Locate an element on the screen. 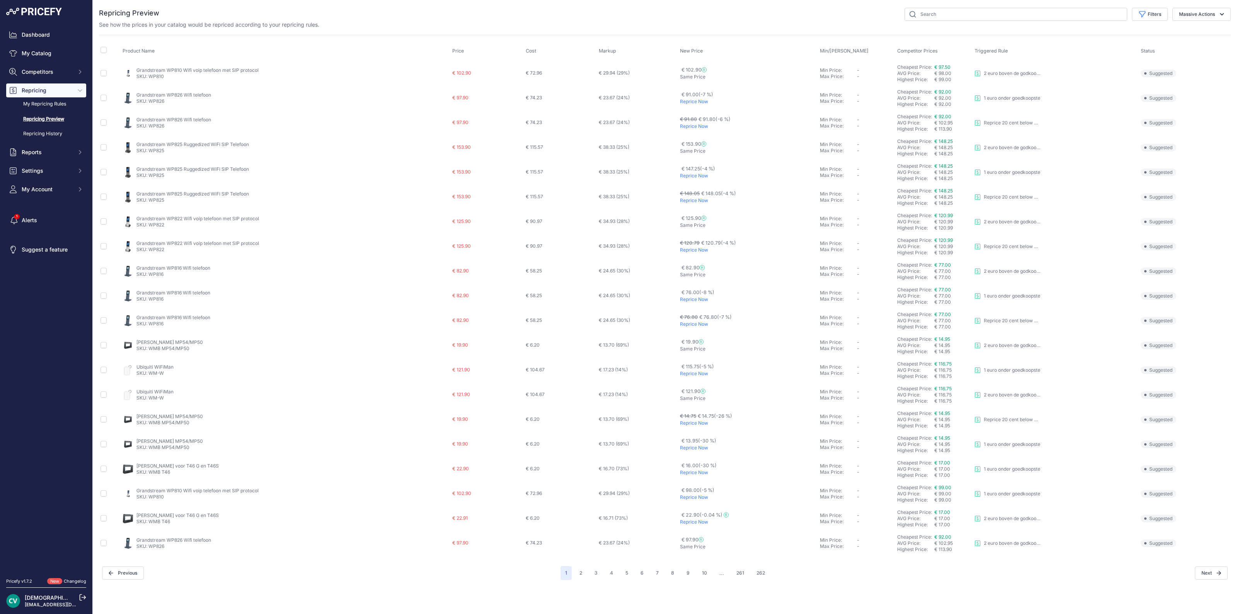 The image size is (1237, 614). div: € 148.05 is located at coordinates (690, 194).